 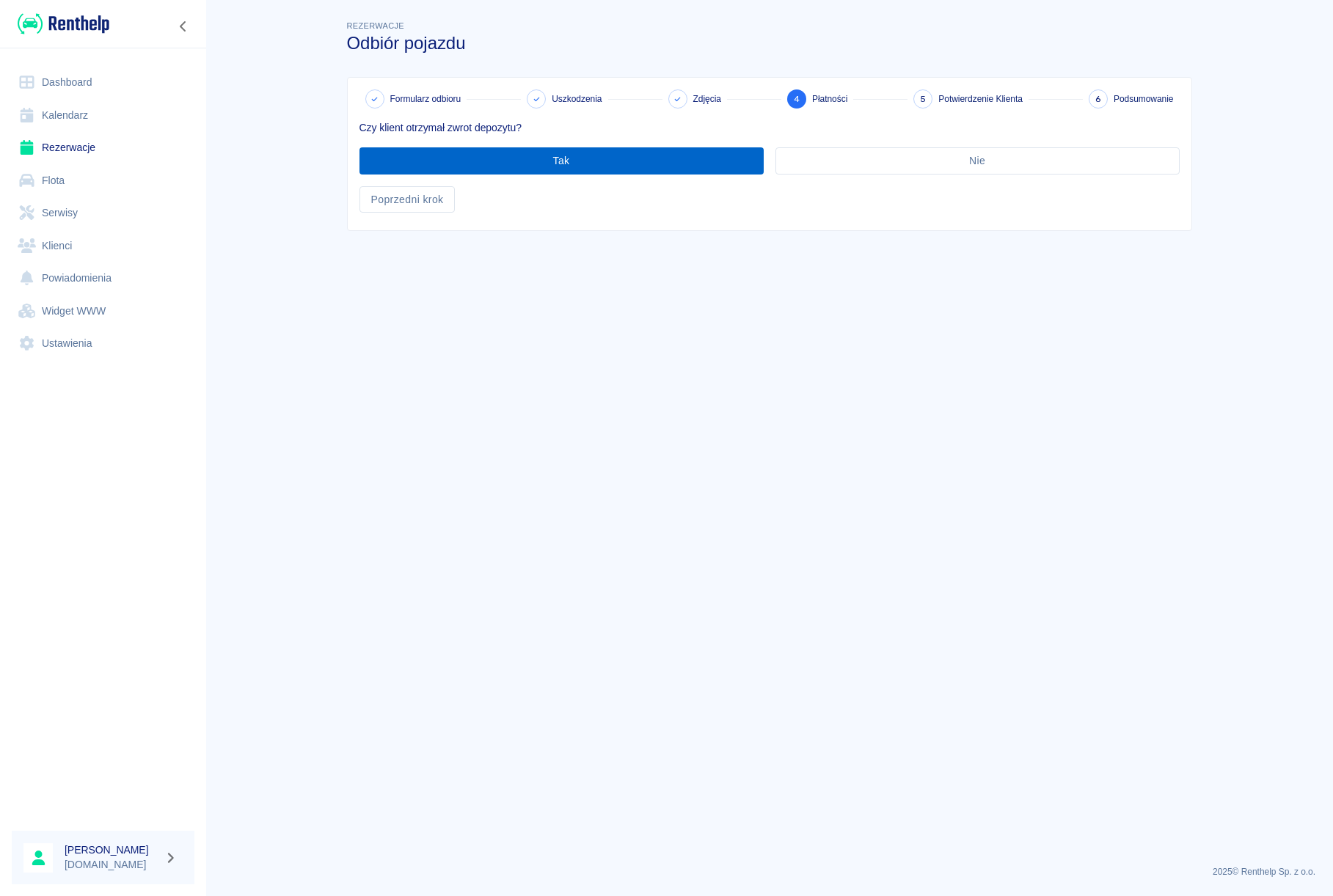 What do you see at coordinates (103, 82) in the screenshot?
I see `a: Dashboard` at bounding box center [103, 82].